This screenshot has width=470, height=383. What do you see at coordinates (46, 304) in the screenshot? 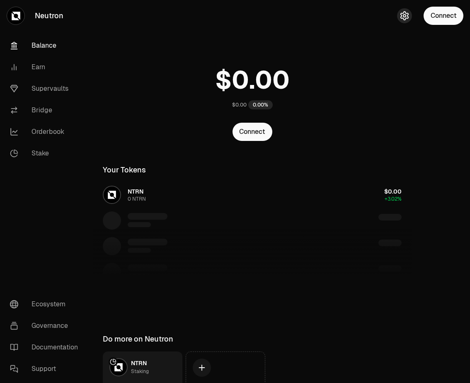
I see `a: Ecosystem` at bounding box center [46, 304].